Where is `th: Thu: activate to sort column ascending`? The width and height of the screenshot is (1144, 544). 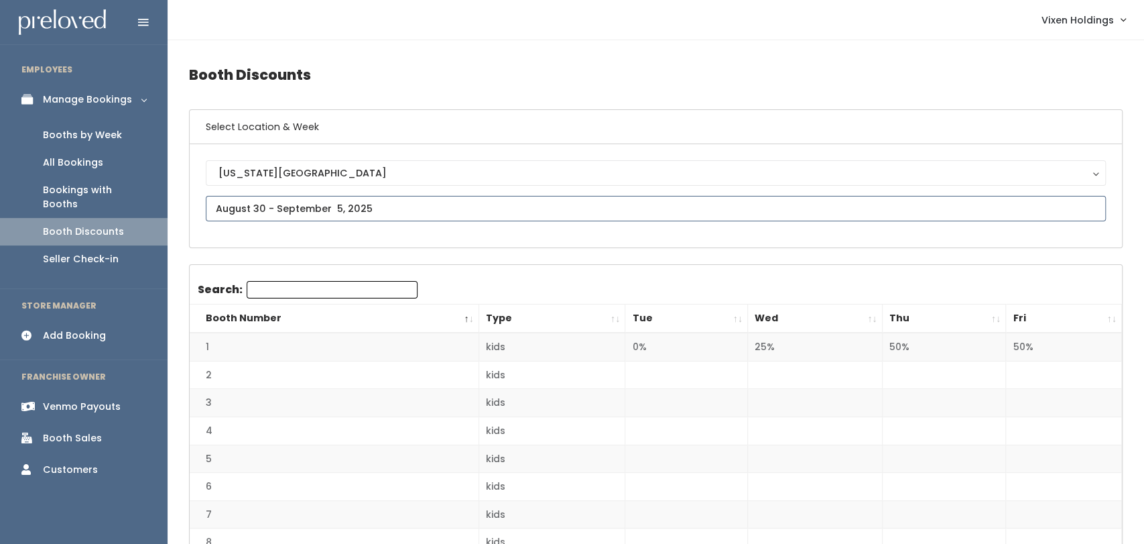 th: Thu: activate to sort column ascending is located at coordinates (944, 318).